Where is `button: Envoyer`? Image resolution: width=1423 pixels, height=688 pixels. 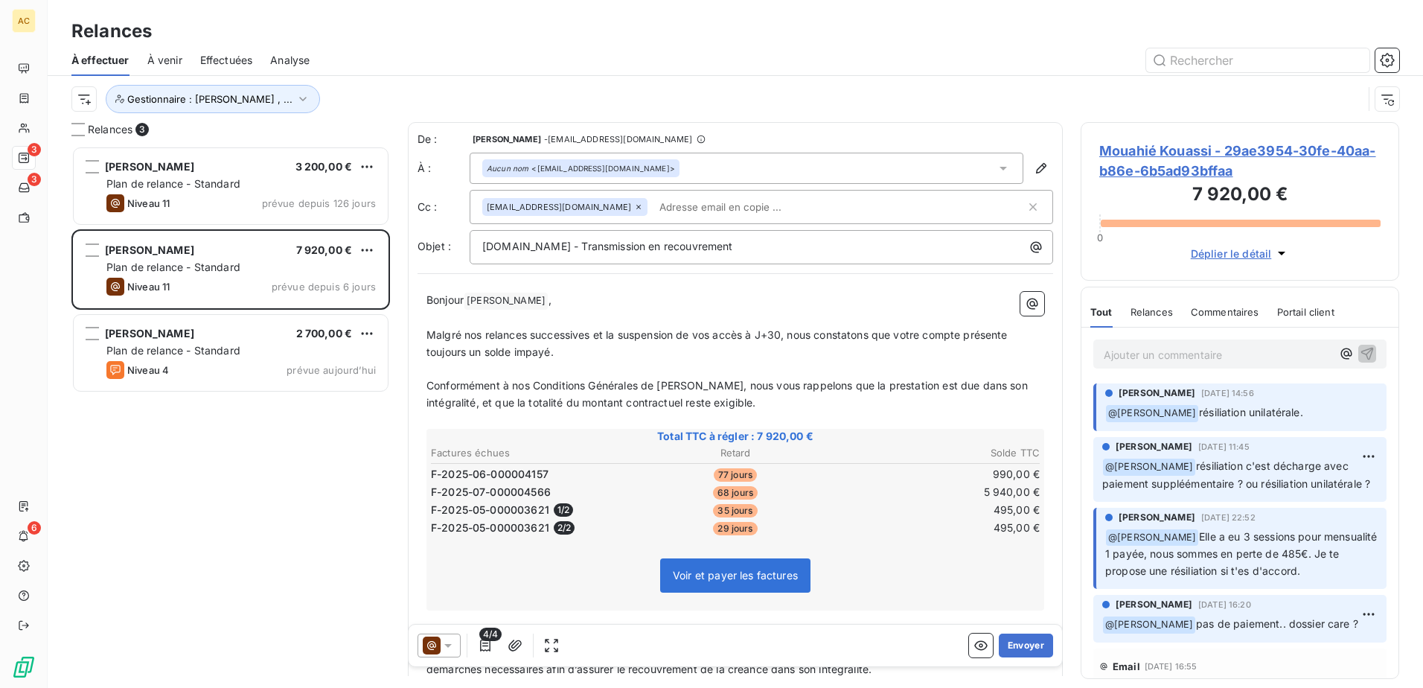
button: Envoyer is located at coordinates (1026, 645).